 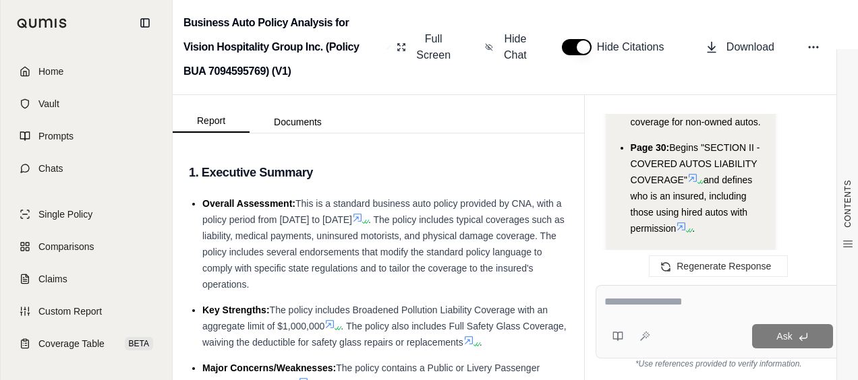 I want to click on a: Custom Report, so click(x=86, y=312).